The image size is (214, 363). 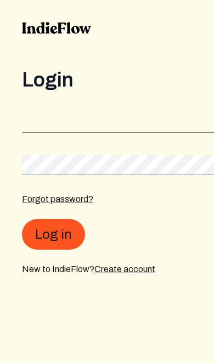 I want to click on img: indieflow-logo-black.svg, so click(x=56, y=28).